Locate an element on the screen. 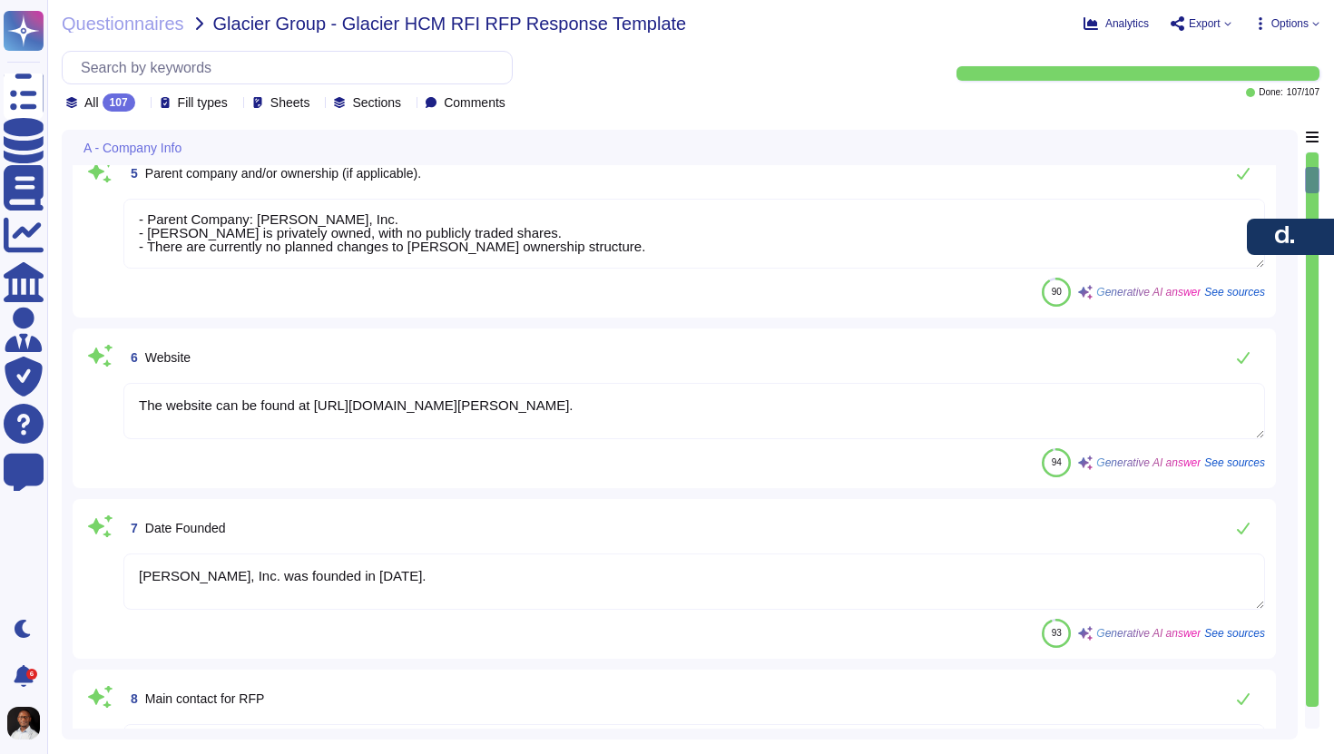  button: Analytics is located at coordinates (1116, 24).